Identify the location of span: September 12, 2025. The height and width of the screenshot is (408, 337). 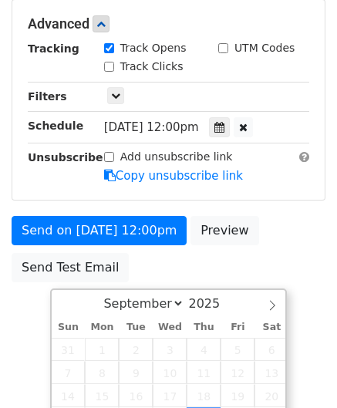
(237, 372).